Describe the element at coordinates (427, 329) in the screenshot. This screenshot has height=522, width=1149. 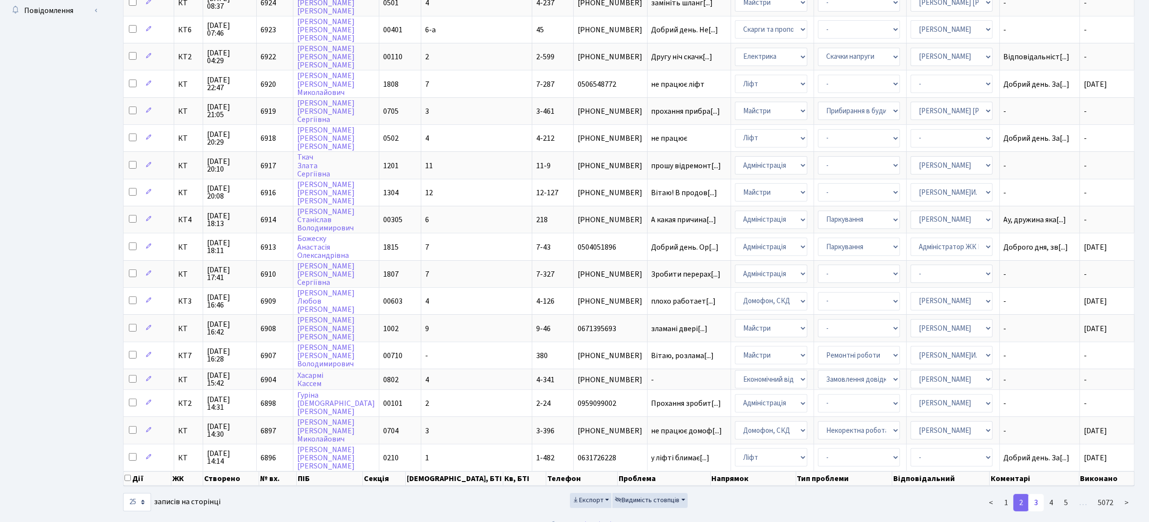
I see `span: 9` at that location.